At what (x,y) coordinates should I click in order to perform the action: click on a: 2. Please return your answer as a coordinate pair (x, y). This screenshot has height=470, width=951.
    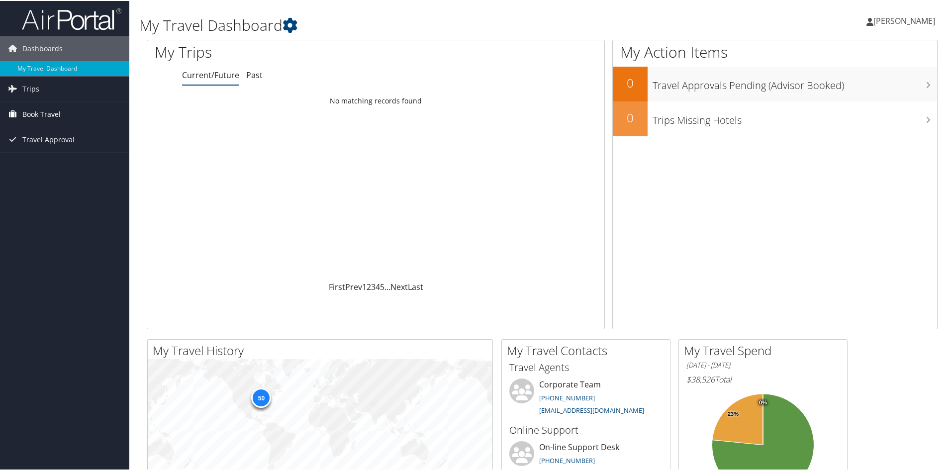
    Looking at the image, I should click on (369, 286).